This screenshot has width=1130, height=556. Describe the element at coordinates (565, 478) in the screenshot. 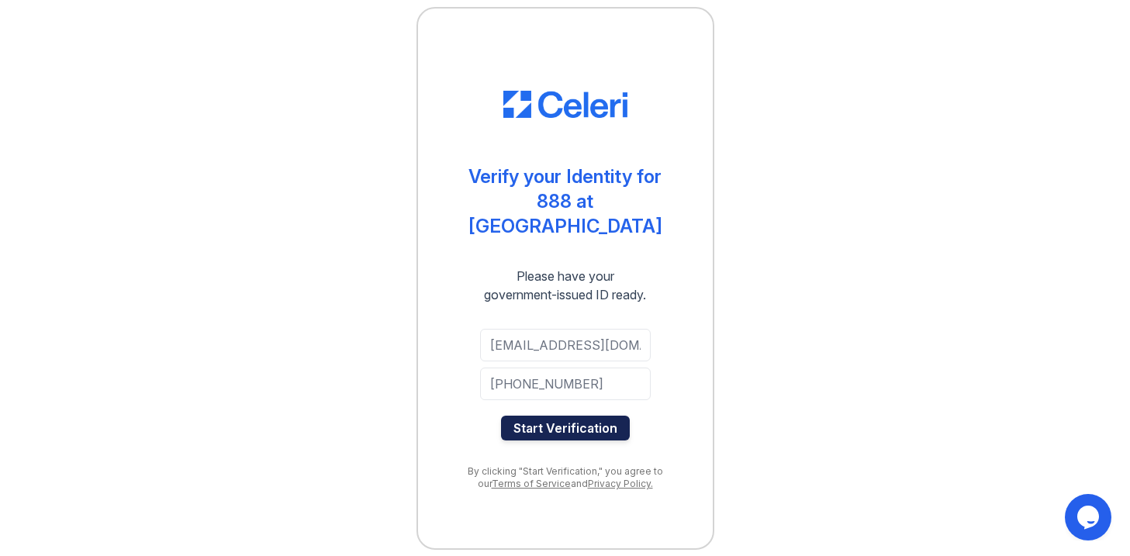

I see `div: By clicking "Start Verification," you agree to our and` at that location.